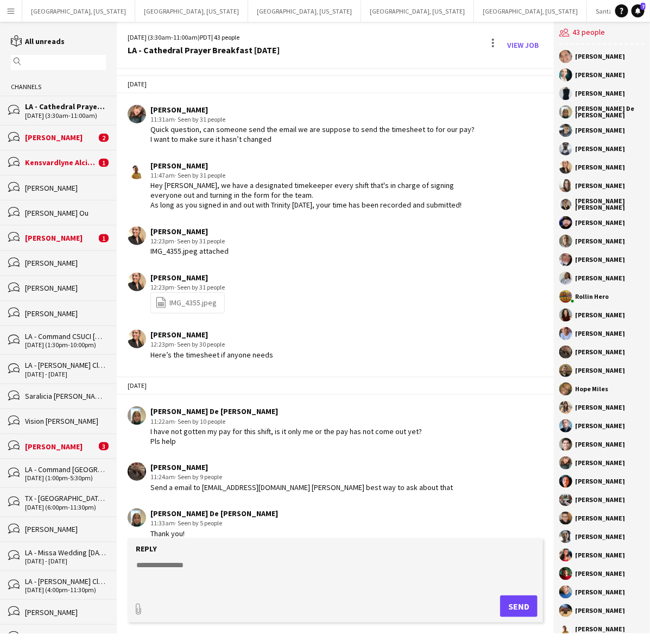  Describe the element at coordinates (205, 37) in the screenshot. I see `span: PDT` at that location.